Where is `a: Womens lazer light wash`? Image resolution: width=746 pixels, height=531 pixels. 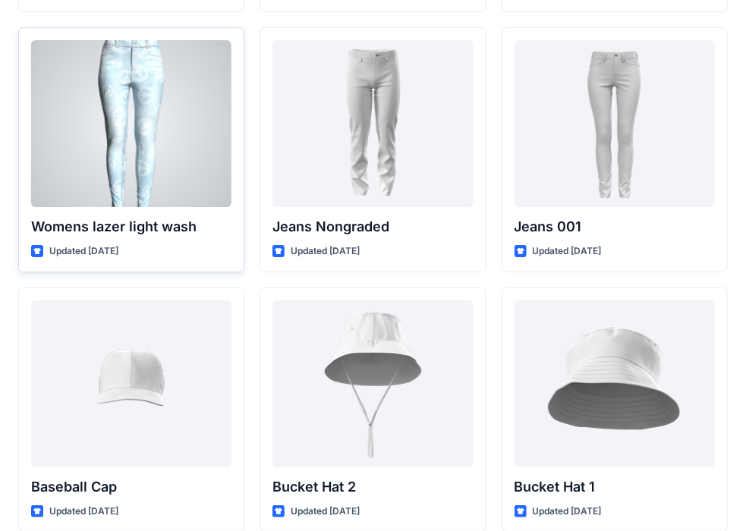 a: Womens lazer light wash is located at coordinates (131, 124).